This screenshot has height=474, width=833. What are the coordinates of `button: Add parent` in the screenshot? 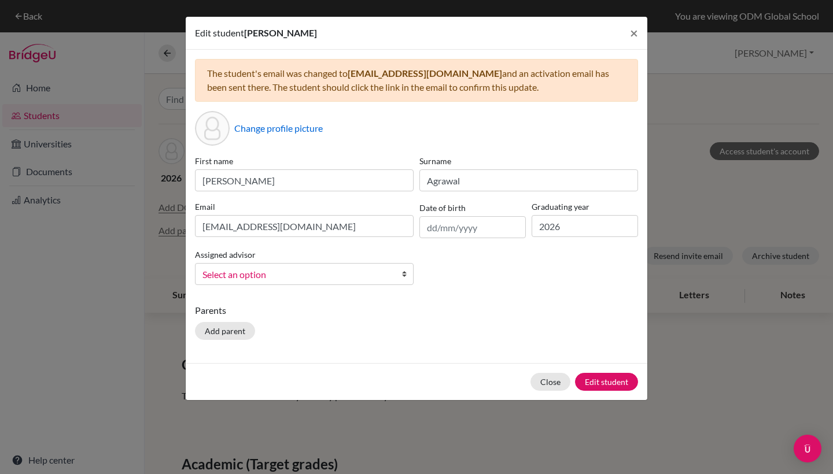 It's located at (225, 331).